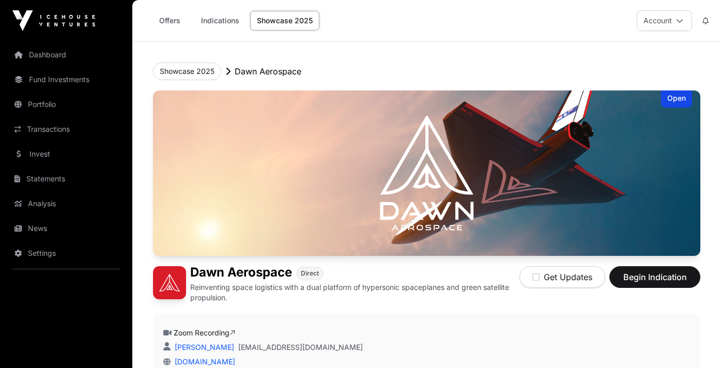 Image resolution: width=721 pixels, height=368 pixels. What do you see at coordinates (54, 21) in the screenshot?
I see `img: Icehouse Ventures Logo` at bounding box center [54, 21].